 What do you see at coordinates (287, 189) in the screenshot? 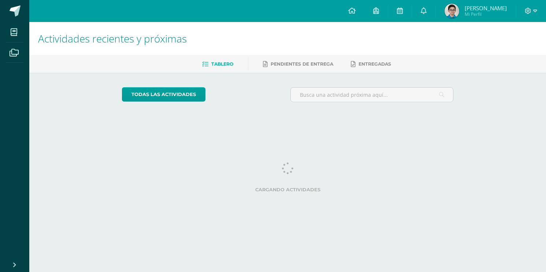
I see `label: Cargando actividades` at bounding box center [287, 189].